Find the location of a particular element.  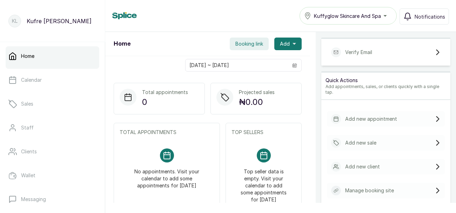

span: Notifications is located at coordinates (430, 16).